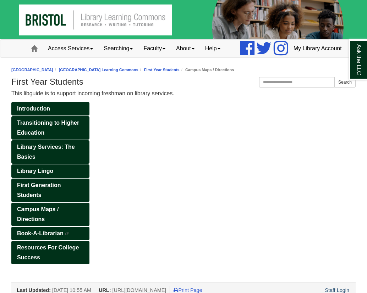  Describe the element at coordinates (105, 290) in the screenshot. I see `span: URL:` at that location.